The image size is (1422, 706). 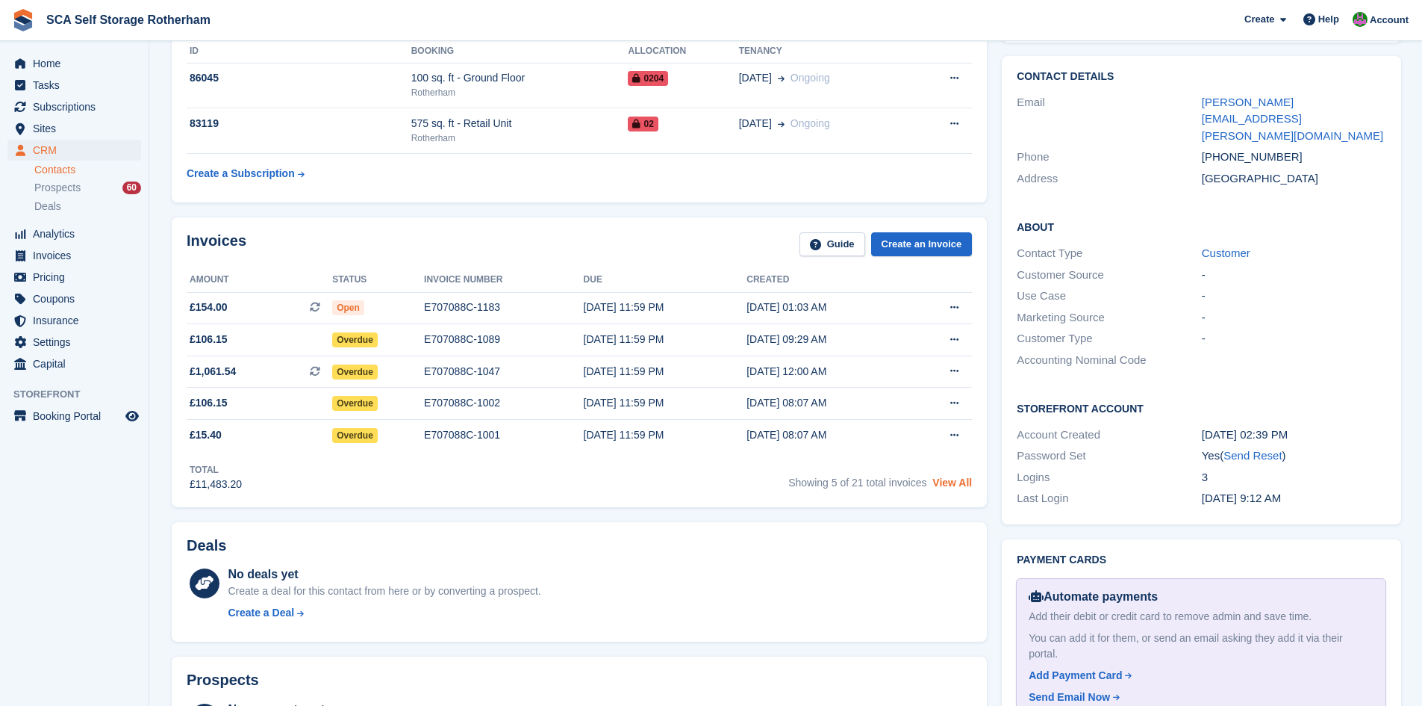 I want to click on span: Capital, so click(x=78, y=364).